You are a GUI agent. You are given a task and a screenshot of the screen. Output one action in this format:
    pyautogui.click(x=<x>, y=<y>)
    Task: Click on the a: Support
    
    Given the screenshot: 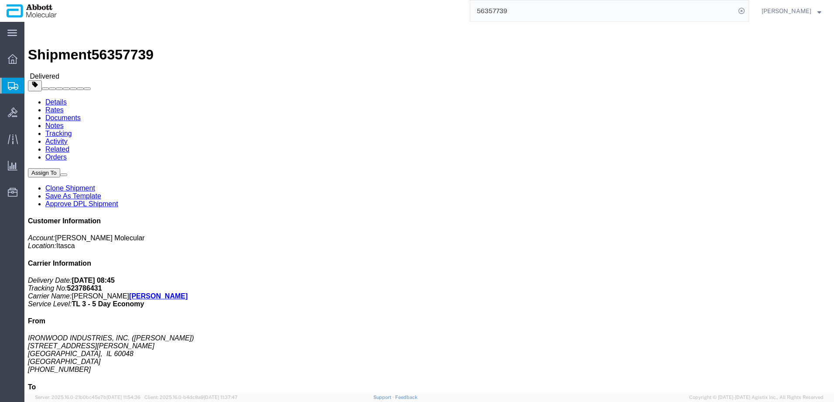 What is the action you would take?
    pyautogui.click(x=385, y=397)
    